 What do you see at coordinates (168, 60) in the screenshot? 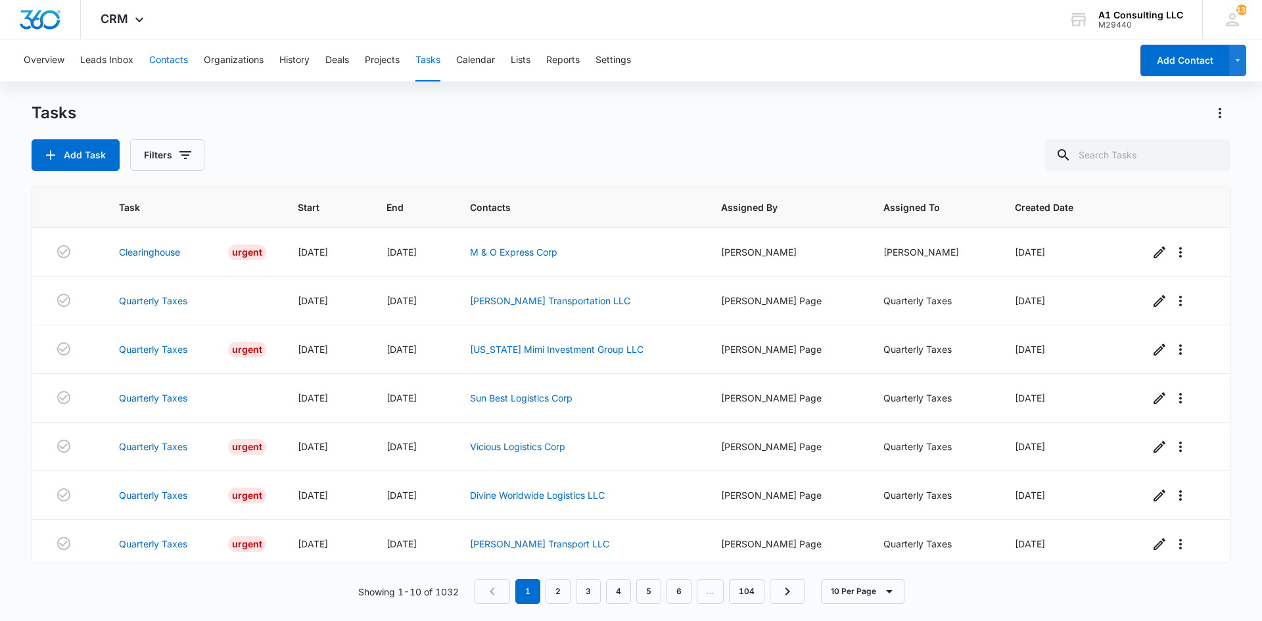
I see `button: Contacts` at bounding box center [168, 60].